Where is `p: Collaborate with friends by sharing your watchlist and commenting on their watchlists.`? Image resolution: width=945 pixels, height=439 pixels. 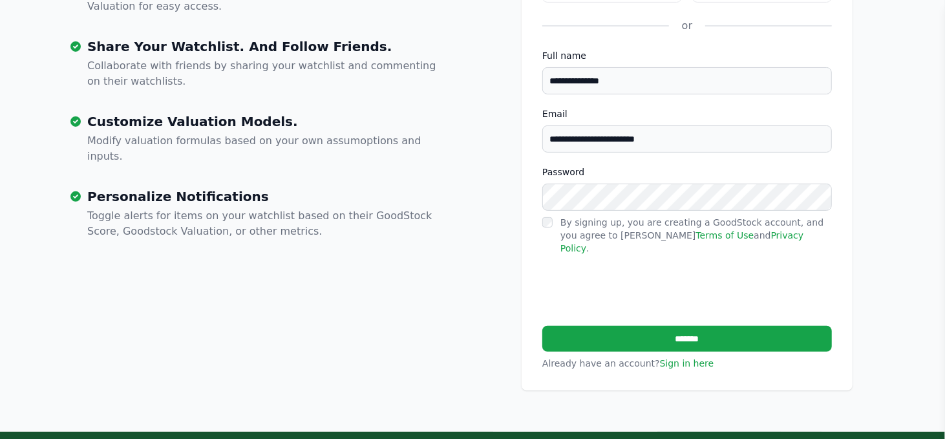 p: Collaborate with friends by sharing your watchlist and commenting on their watchlists. is located at coordinates (267, 74).